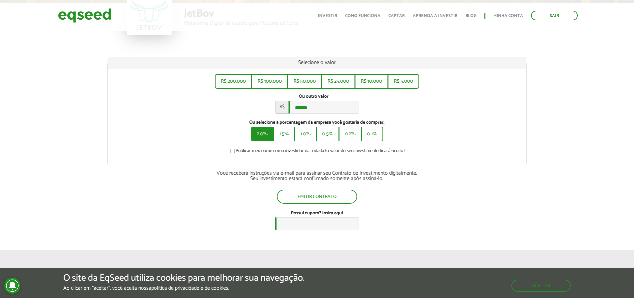 The width and height of the screenshot is (634, 298). I want to click on button: Aceitar, so click(541, 286).